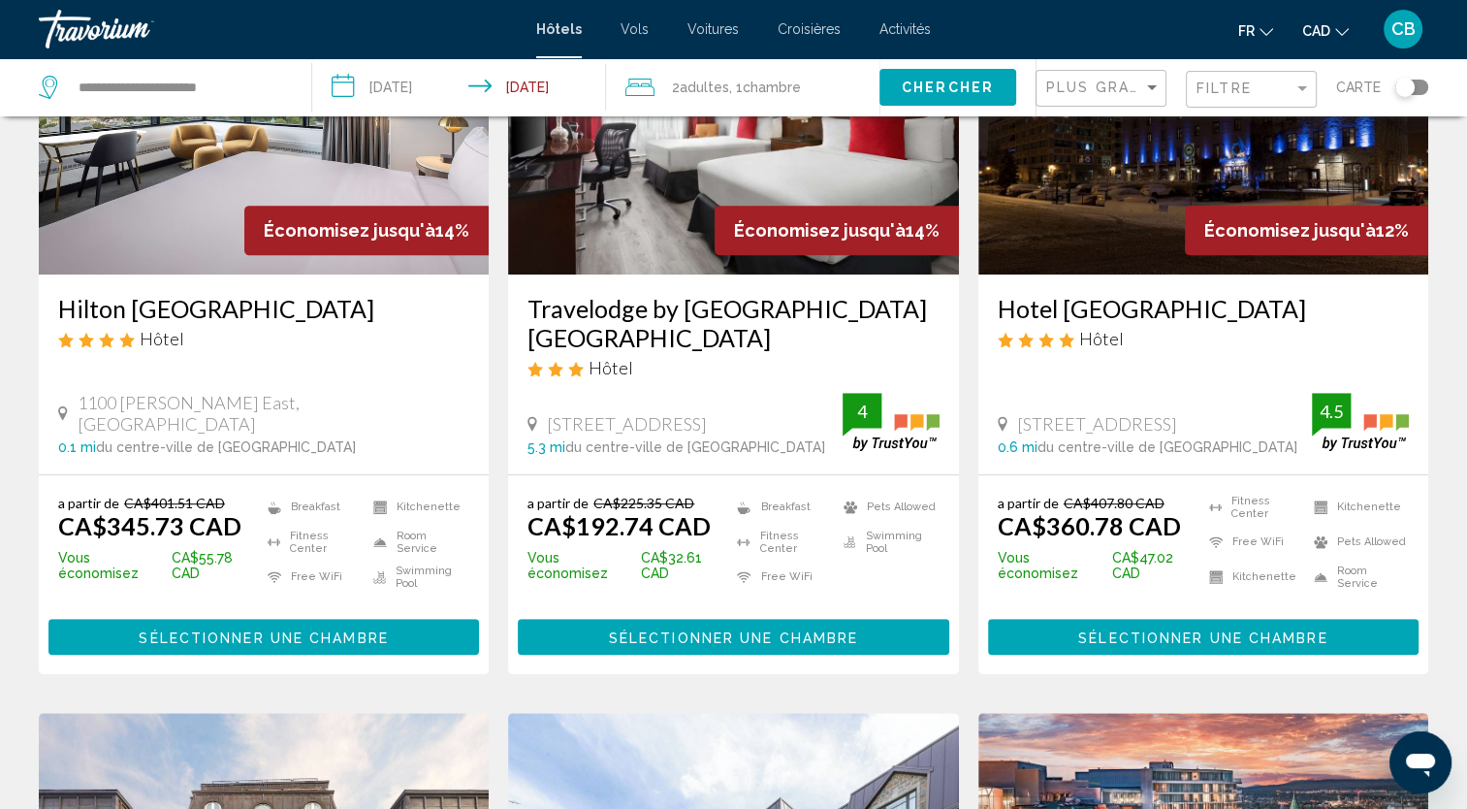  Describe the element at coordinates (1403, 29) in the screenshot. I see `span: CB` at that location.